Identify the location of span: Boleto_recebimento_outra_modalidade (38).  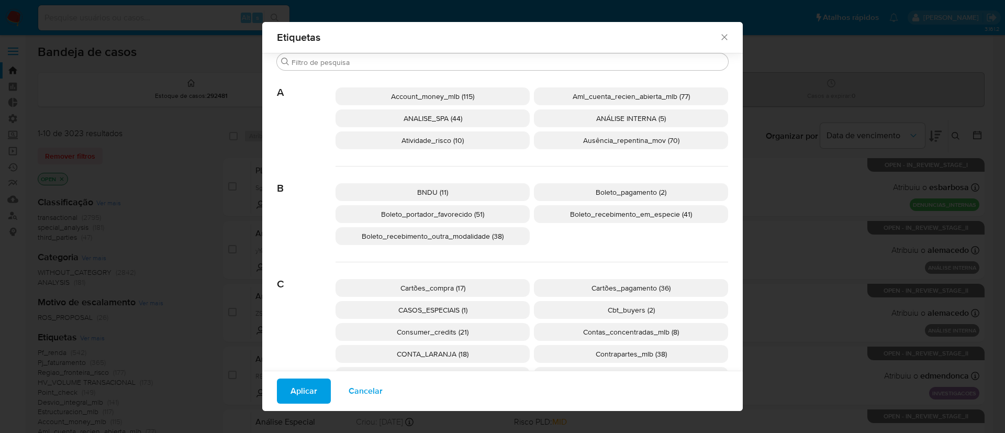
(432, 236).